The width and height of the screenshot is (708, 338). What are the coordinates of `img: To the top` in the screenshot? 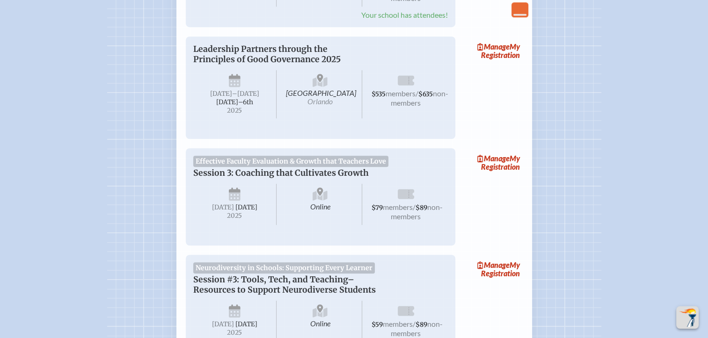 It's located at (688, 318).